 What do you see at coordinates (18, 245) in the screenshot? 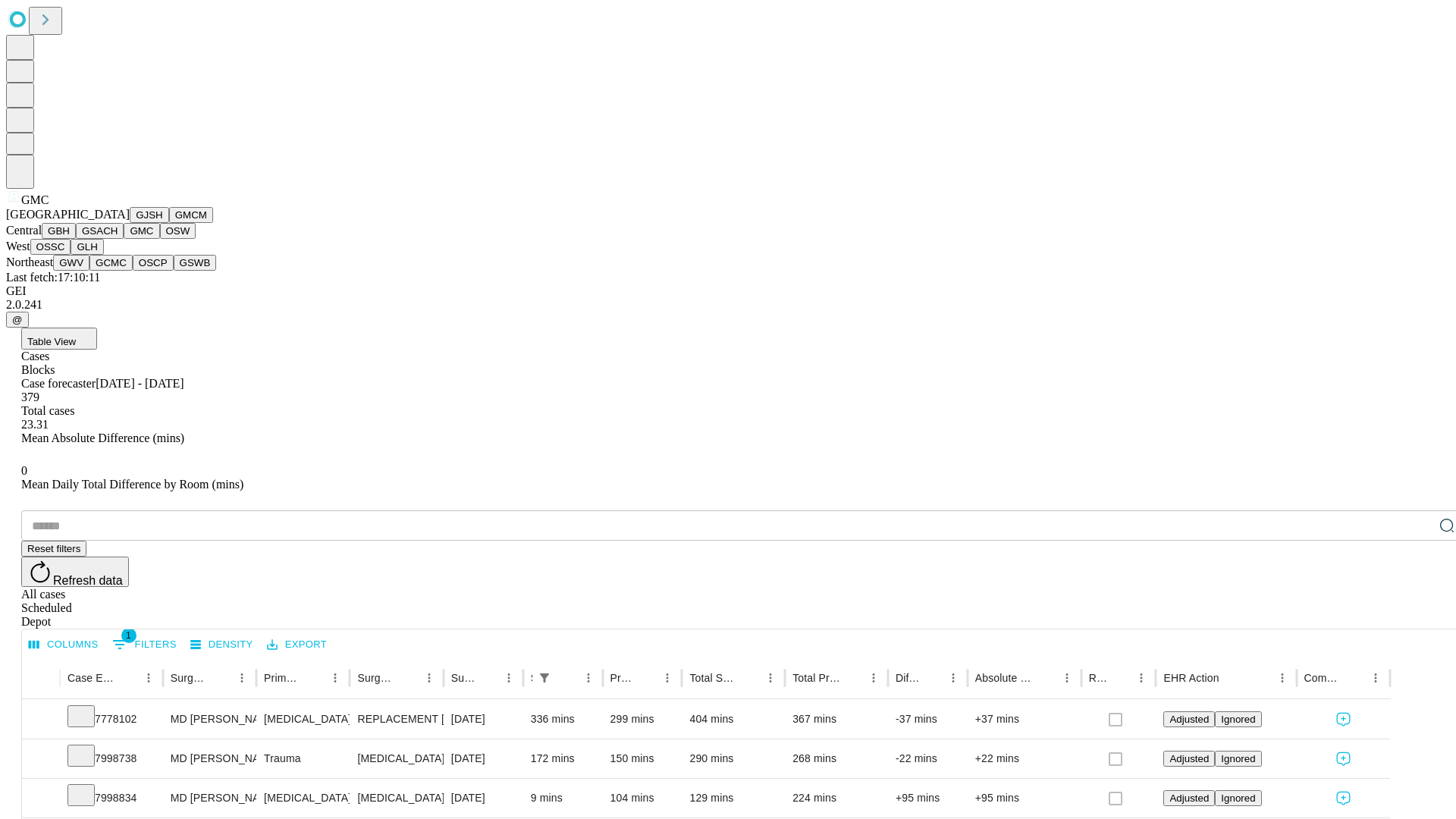
I see `span: West` at bounding box center [18, 245].